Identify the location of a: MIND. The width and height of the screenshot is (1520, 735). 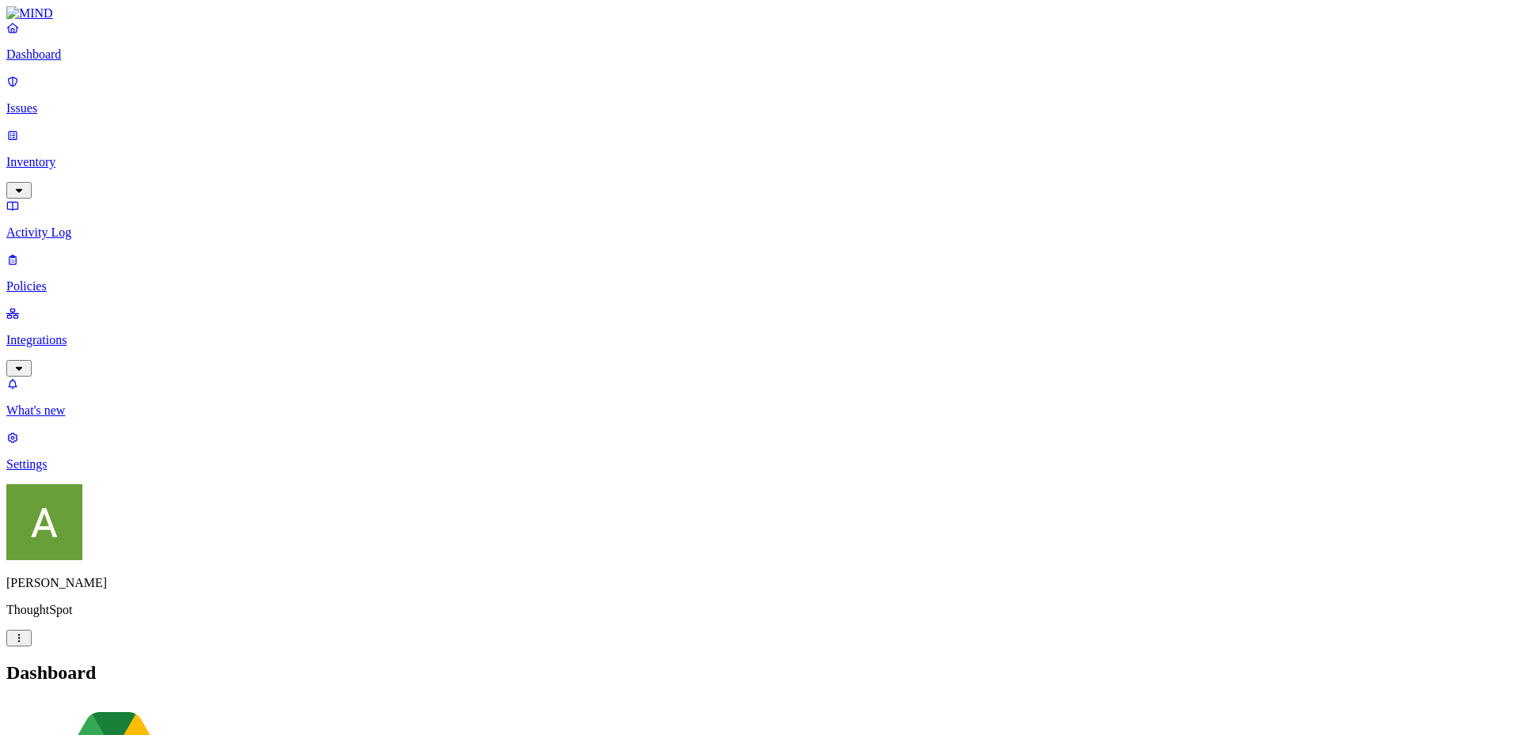
(760, 13).